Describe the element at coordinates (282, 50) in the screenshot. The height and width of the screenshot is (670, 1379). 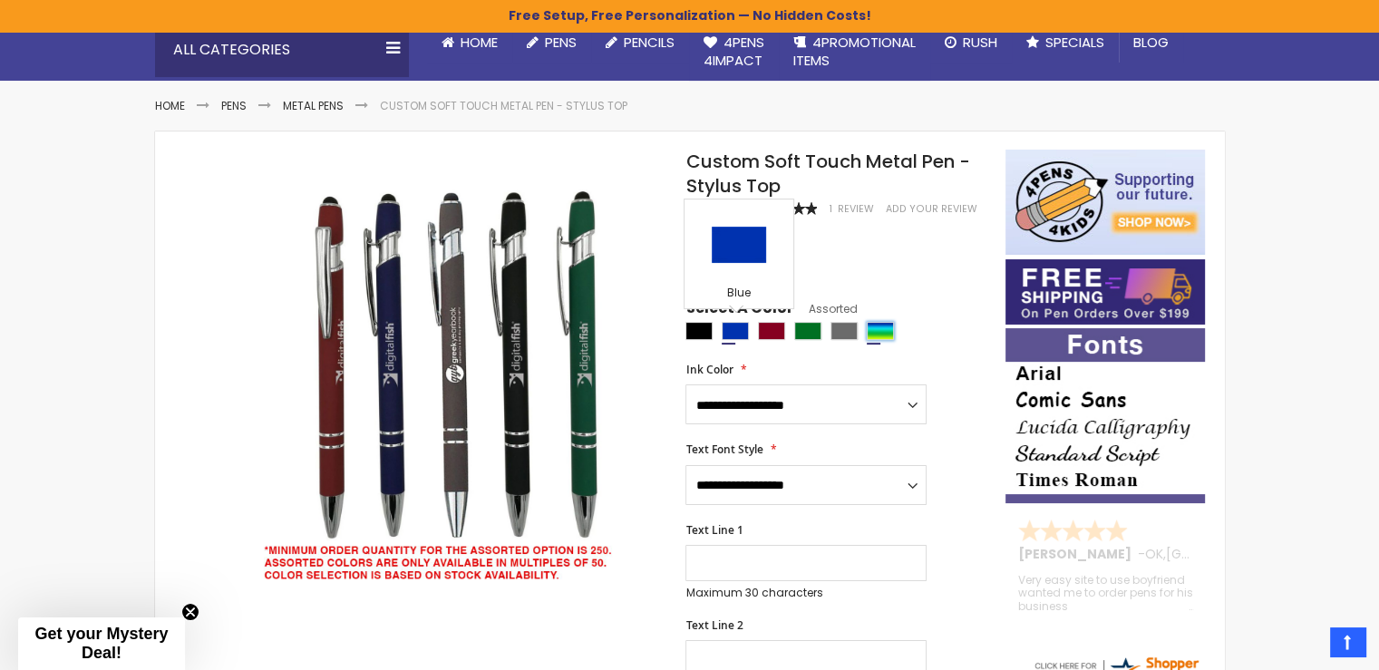
I see `div: All Categories` at that location.